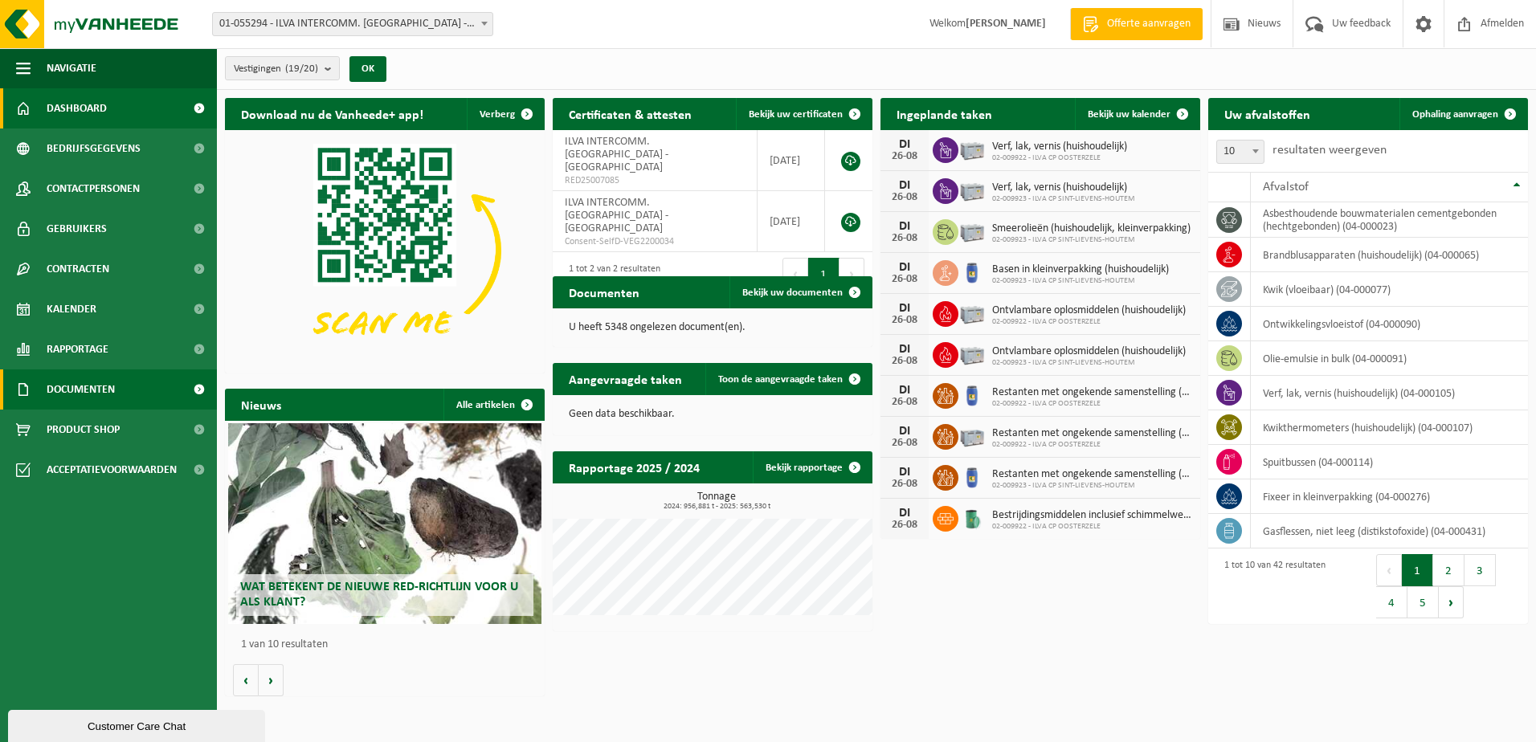 This screenshot has width=1536, height=742. I want to click on span: Afvalstof, so click(1286, 187).